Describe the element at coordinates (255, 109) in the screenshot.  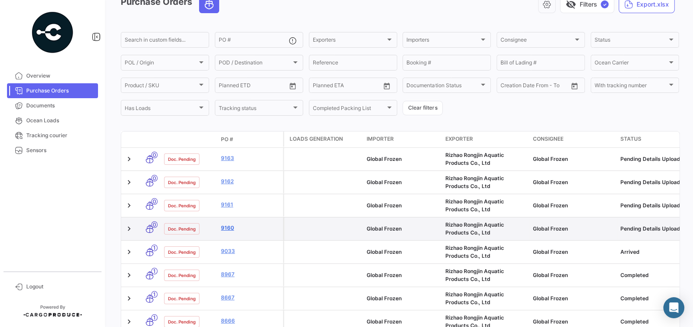
I see `span: Tracking status` at that location.